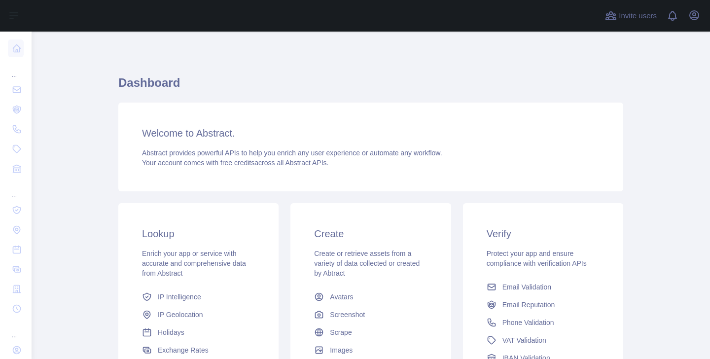 This screenshot has height=359, width=710. I want to click on a: Phone Validation, so click(543, 322).